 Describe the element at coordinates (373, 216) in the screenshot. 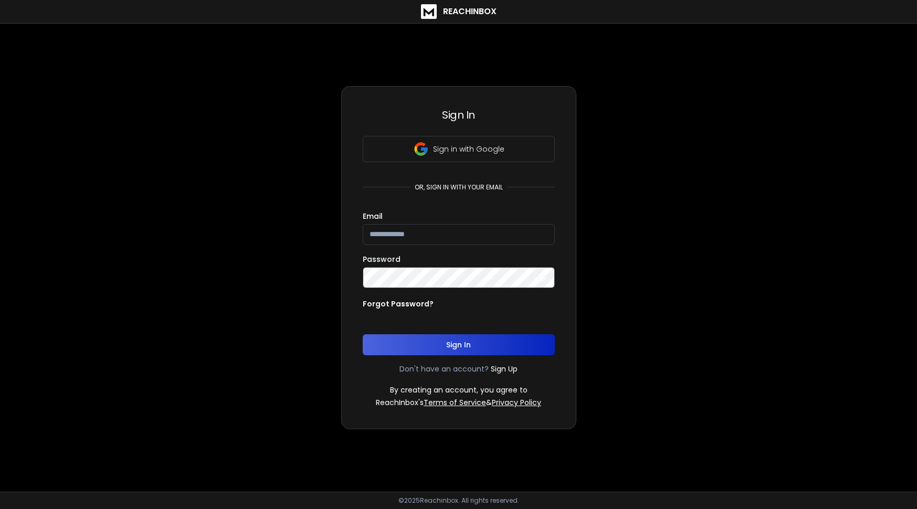

I see `label: Email` at that location.